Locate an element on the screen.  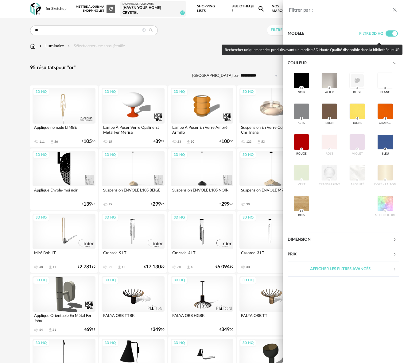
span: 14 is located at coordinates (302, 211).